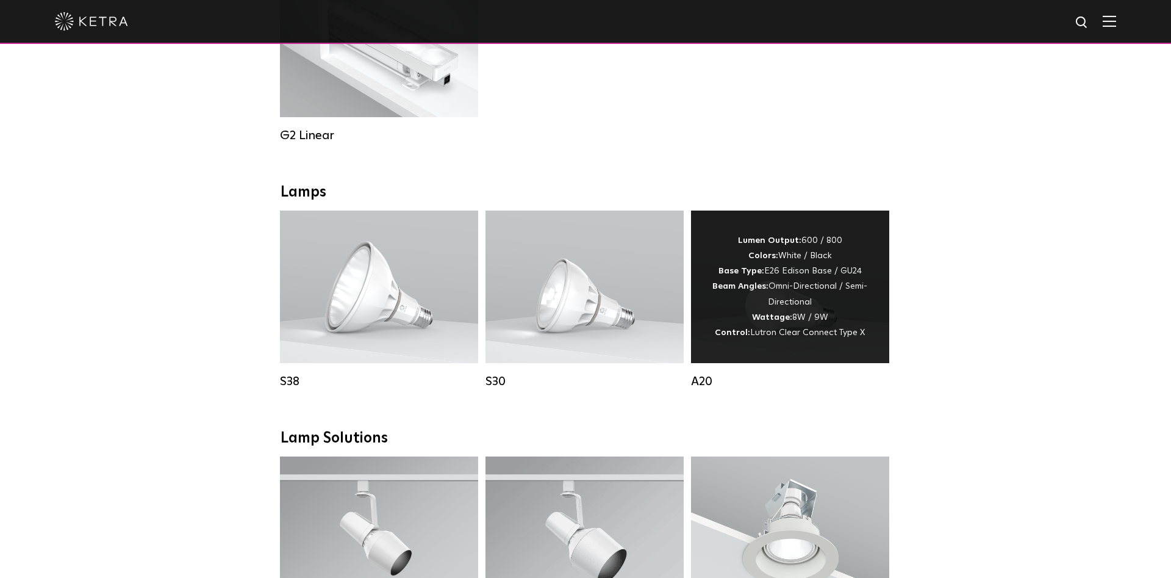 This screenshot has width=1171, height=578. What do you see at coordinates (790, 299) in the screenshot?
I see `a: A20 Lumen Output:600 / 800Colors:White / BlackBase Type:E26 Edison Base / GU24Beam Angles:Omni-Di...` at bounding box center [790, 299].